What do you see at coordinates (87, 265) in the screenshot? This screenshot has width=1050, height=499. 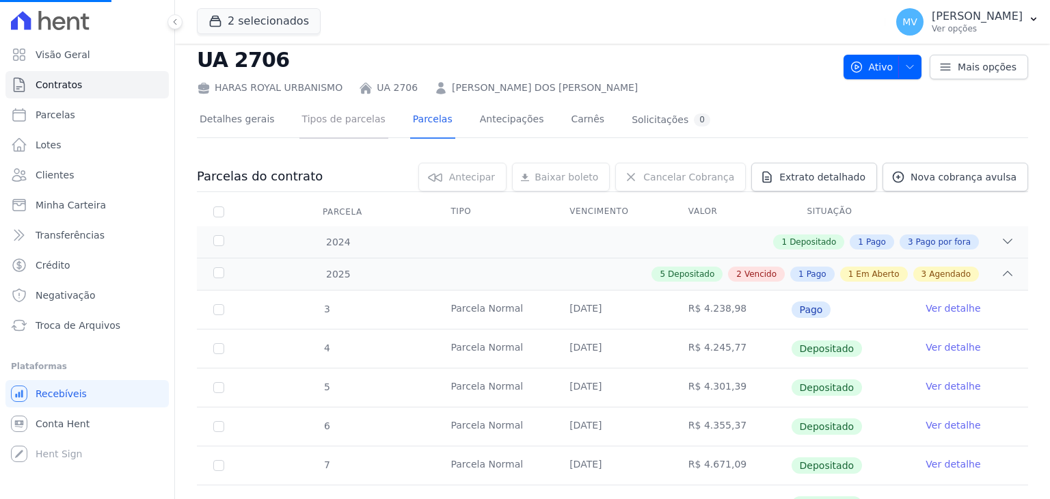 I see `a: Crédito` at bounding box center [87, 265].